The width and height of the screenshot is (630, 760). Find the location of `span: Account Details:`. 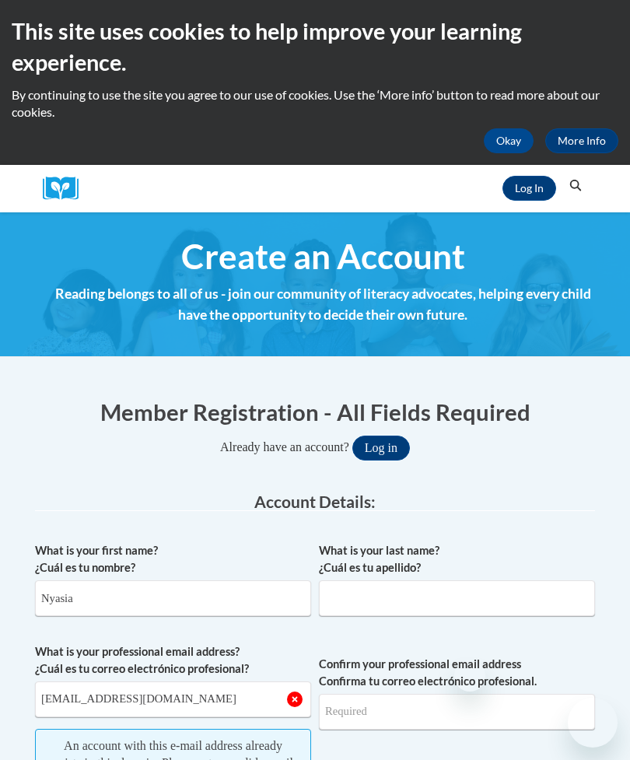

span: Account Details: is located at coordinates (315, 501).